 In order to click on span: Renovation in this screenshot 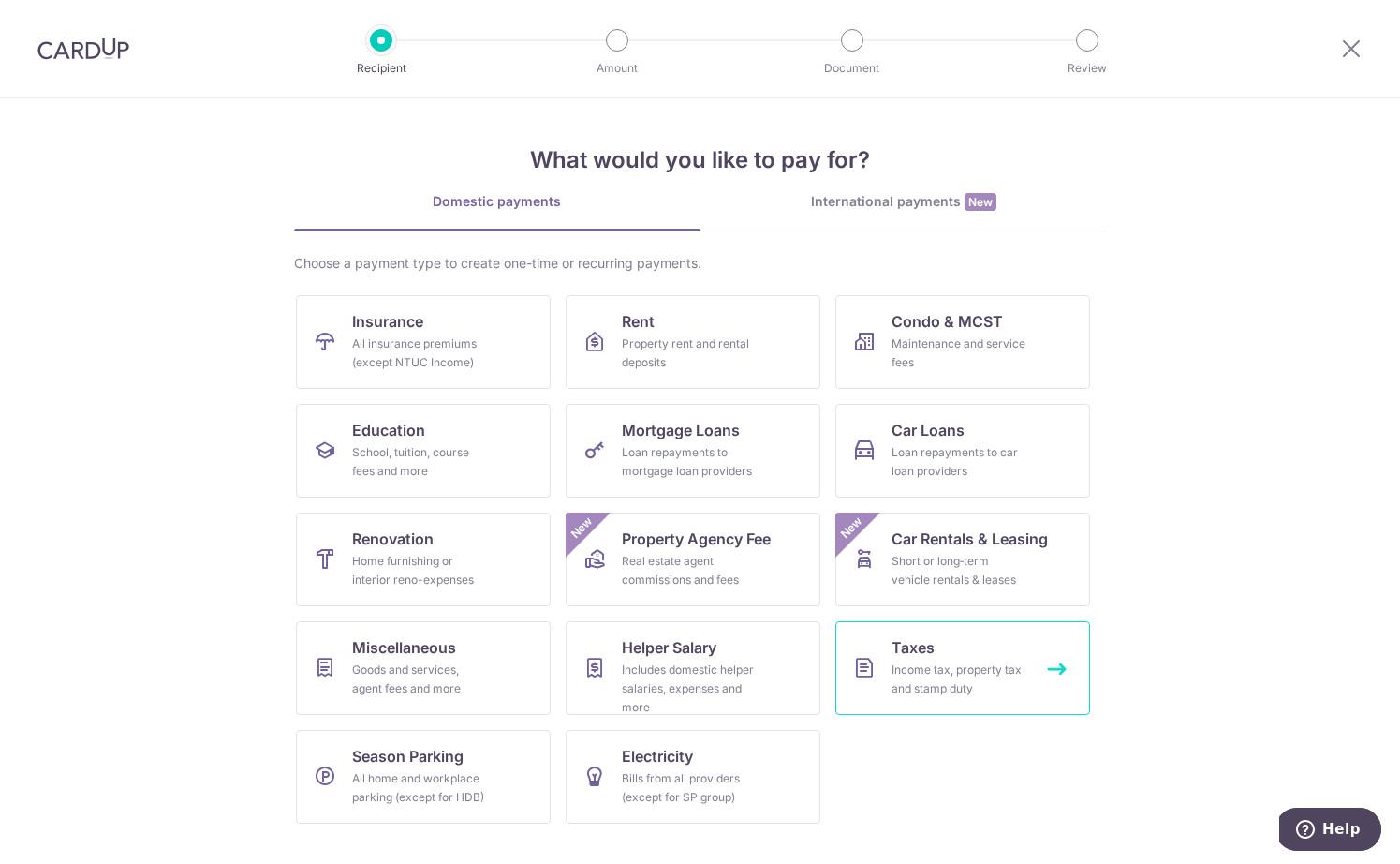, I will do `click(392, 538)`.